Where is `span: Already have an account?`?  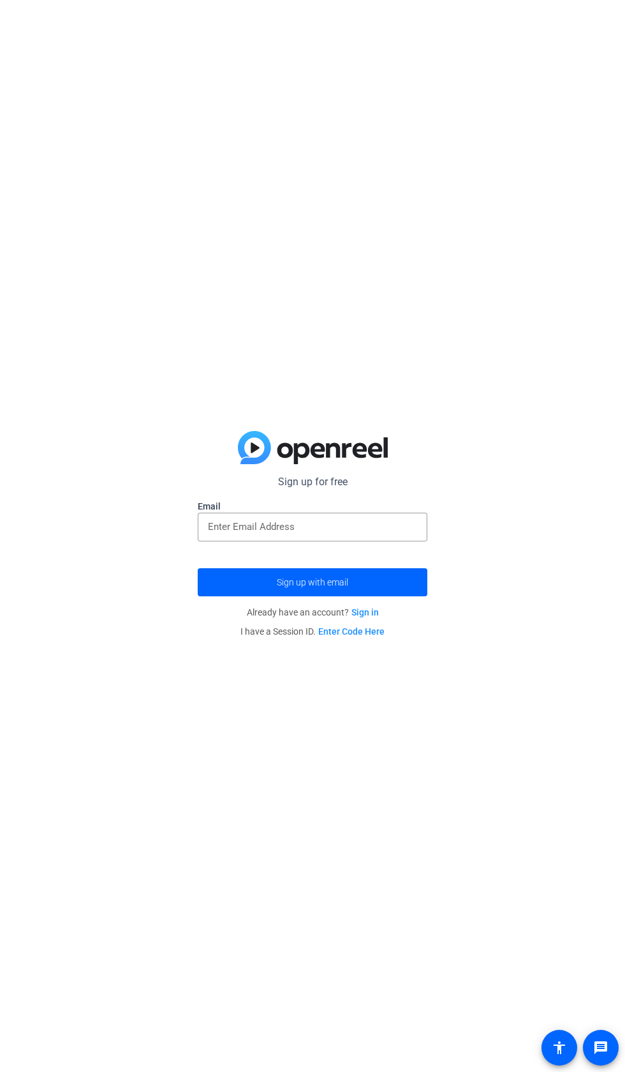
span: Already have an account? is located at coordinates (313, 612).